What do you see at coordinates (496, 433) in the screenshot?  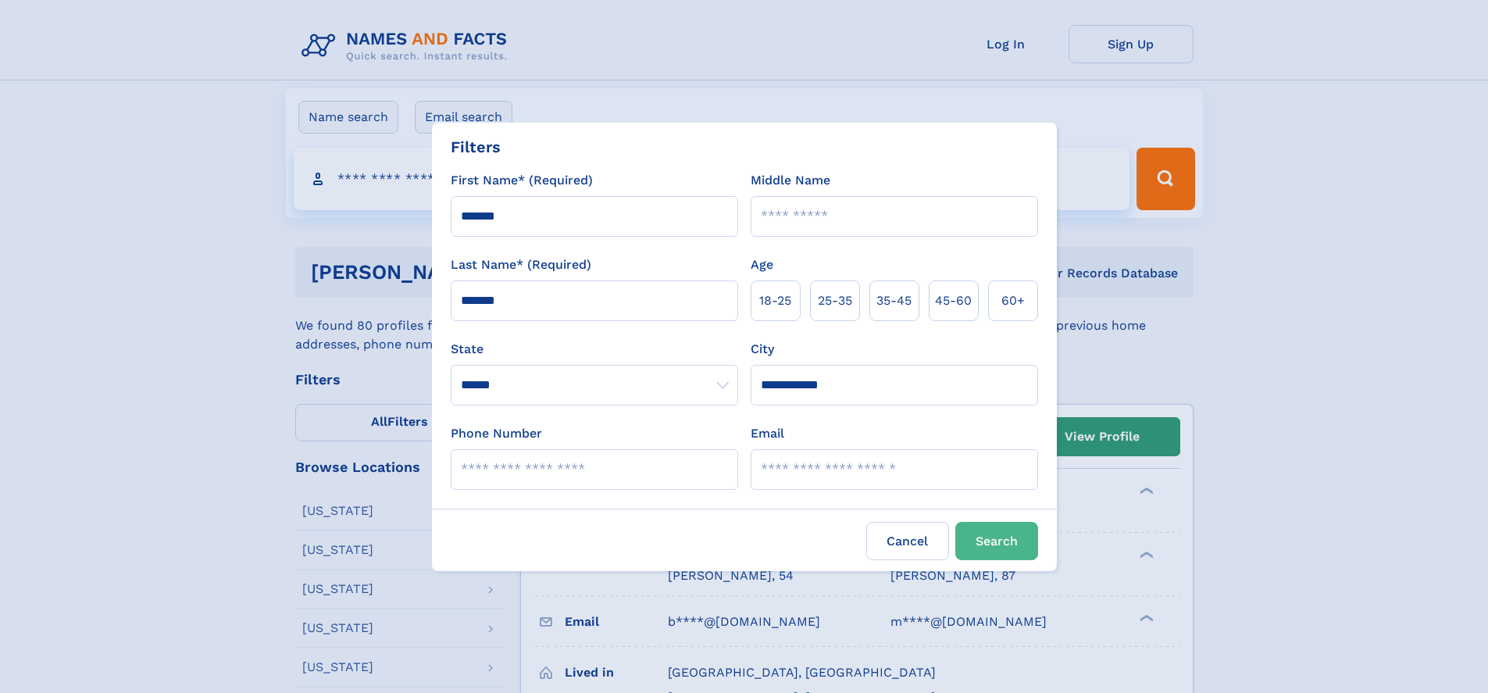 I see `label: Phone Number` at bounding box center [496, 433].